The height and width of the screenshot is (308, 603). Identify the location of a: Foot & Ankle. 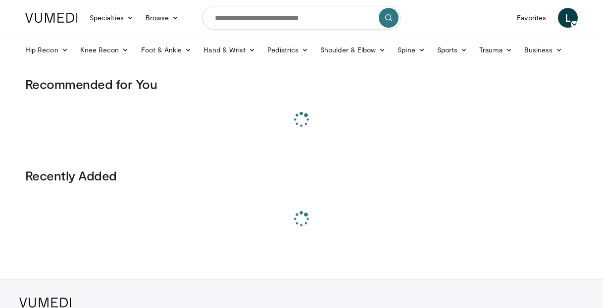
(166, 50).